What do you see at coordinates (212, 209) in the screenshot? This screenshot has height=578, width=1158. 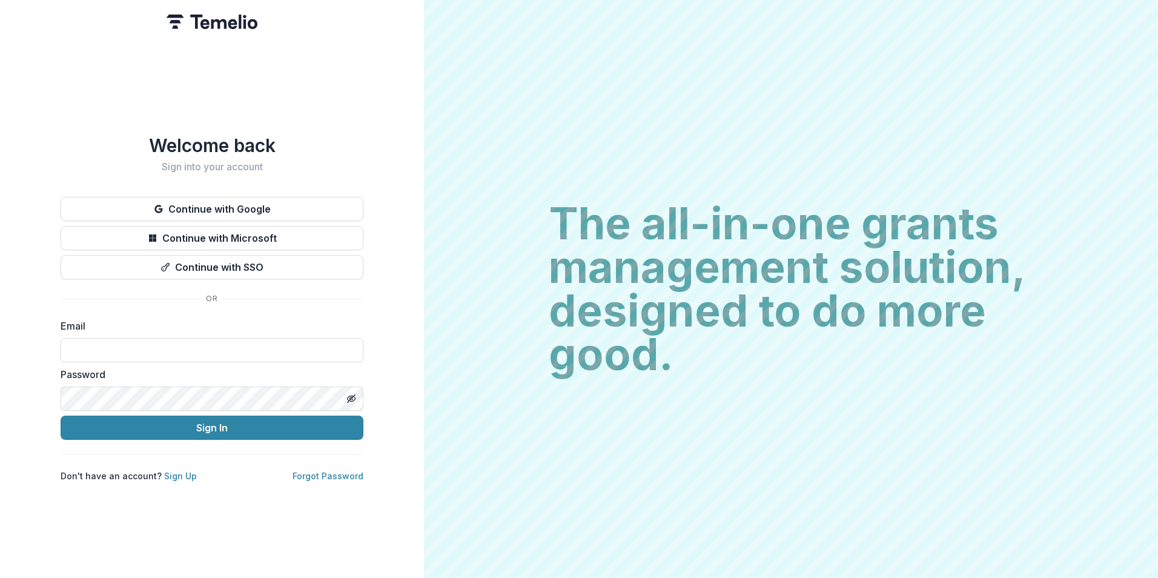 I see `button: Continue with Google` at bounding box center [212, 209].